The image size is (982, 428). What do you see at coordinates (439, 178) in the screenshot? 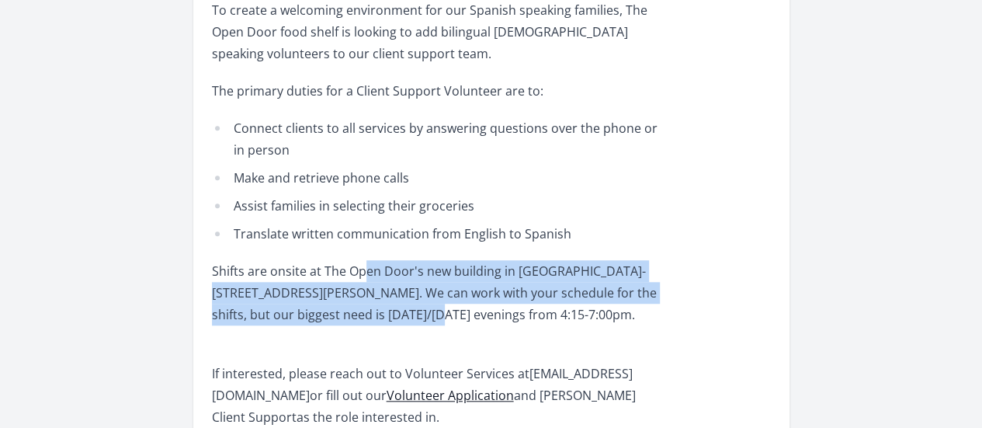
I see `li: Make and retrieve phone calls` at bounding box center [439, 178].